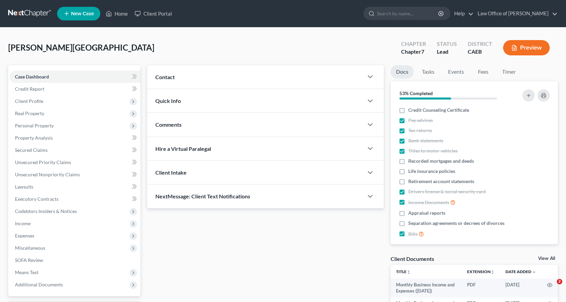  Describe the element at coordinates (481, 288) in the screenshot. I see `td: PDF` at that location.